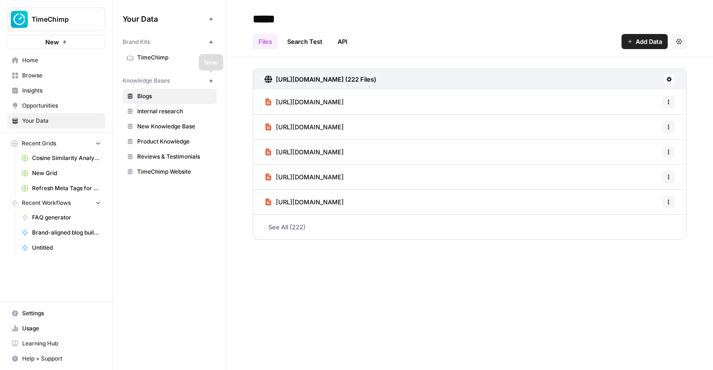 This screenshot has height=370, width=713. What do you see at coordinates (61, 173) in the screenshot?
I see `a: New Grid` at bounding box center [61, 173].